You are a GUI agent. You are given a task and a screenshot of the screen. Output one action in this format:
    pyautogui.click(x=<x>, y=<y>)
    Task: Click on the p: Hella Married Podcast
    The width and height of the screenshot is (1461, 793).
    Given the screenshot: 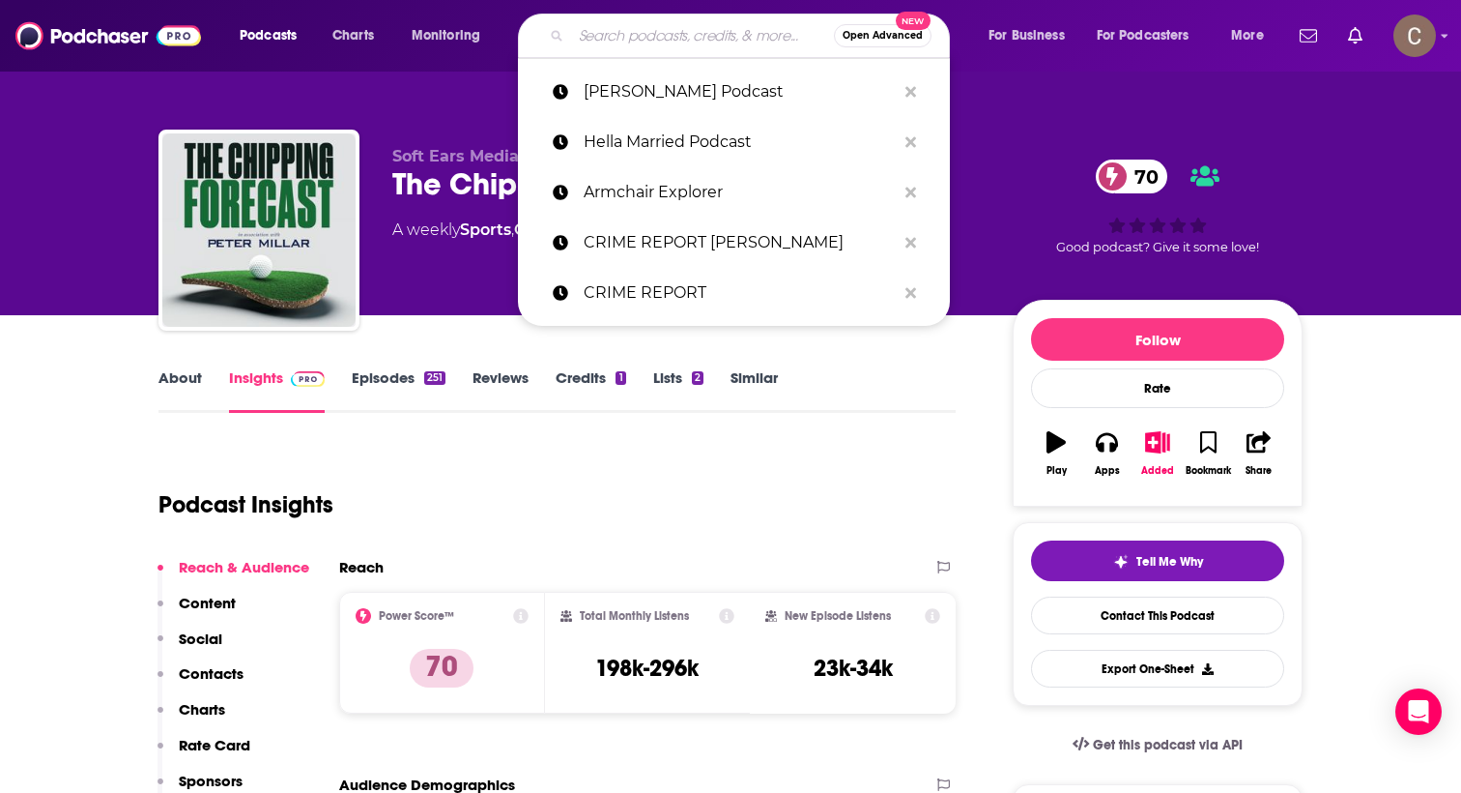 What is the action you would take?
    pyautogui.click(x=739, y=142)
    